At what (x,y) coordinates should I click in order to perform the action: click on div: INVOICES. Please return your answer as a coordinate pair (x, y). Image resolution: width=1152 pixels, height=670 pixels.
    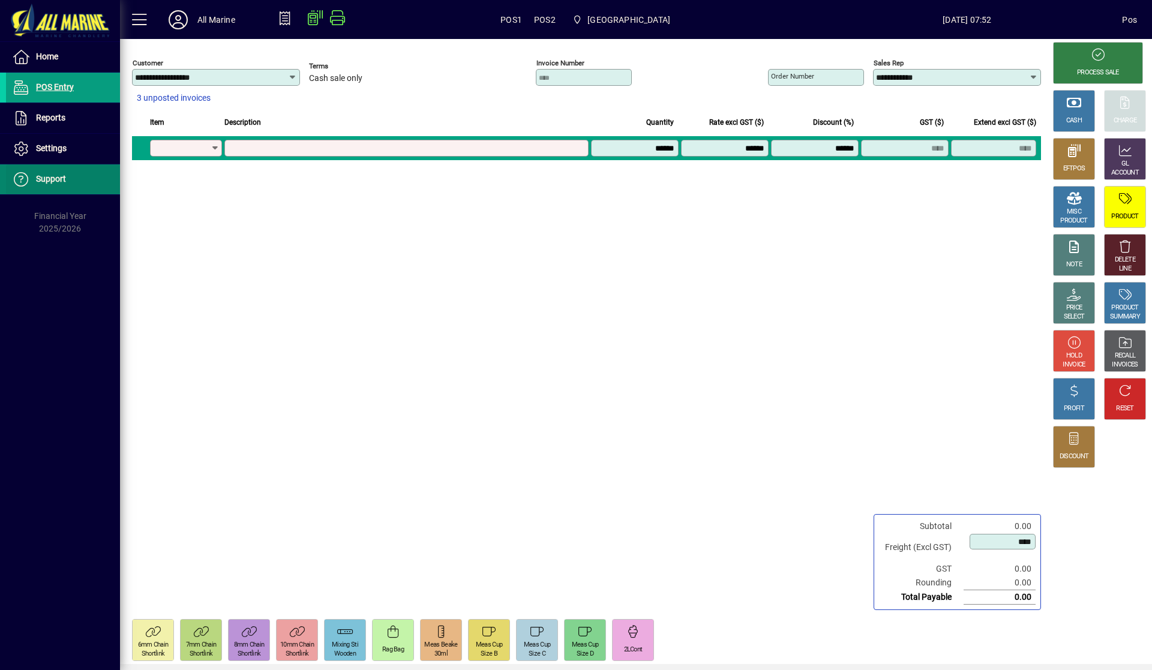
    Looking at the image, I should click on (1124, 365).